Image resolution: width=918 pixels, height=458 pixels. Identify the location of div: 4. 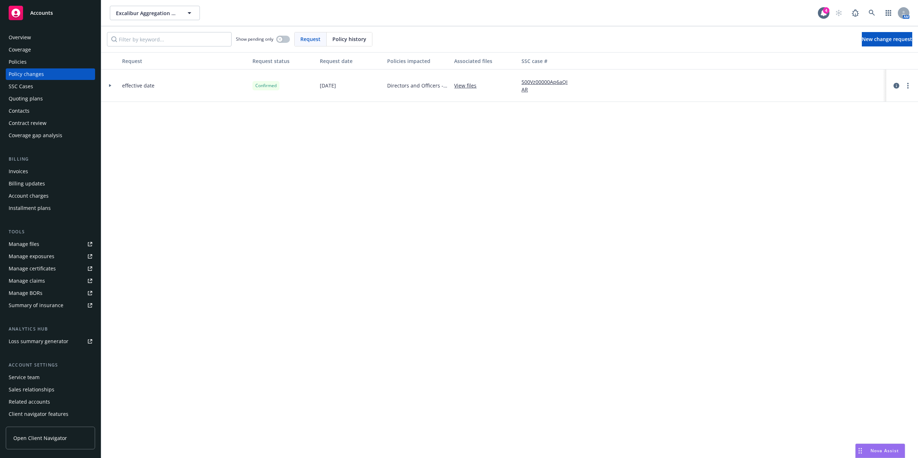
(827, 10).